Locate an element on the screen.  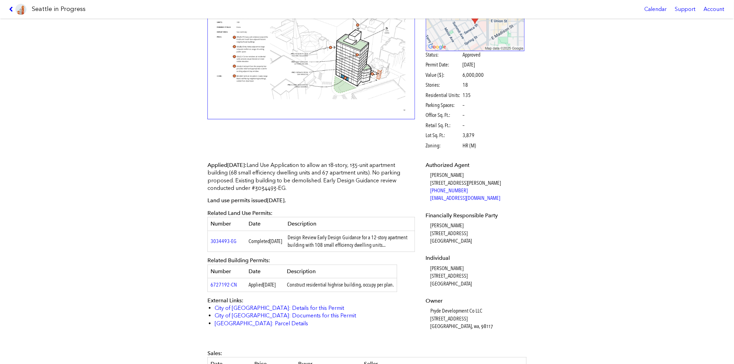
a: 6727192-CN is located at coordinates (224, 284).